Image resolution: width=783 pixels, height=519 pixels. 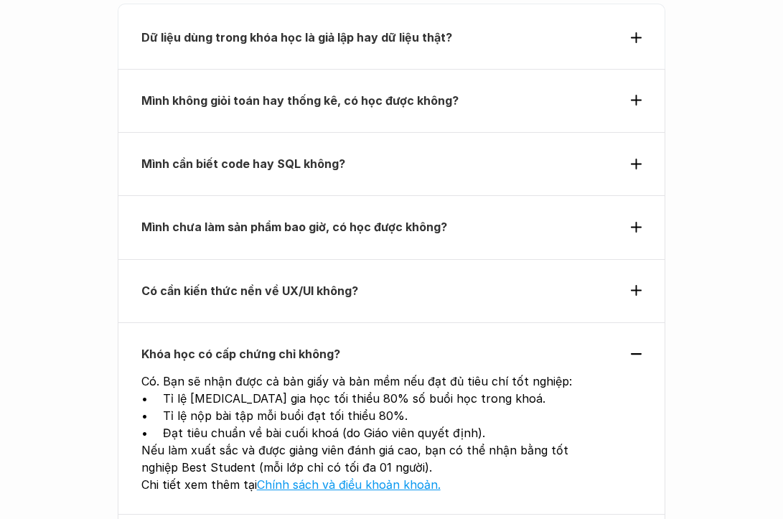 What do you see at coordinates (369, 381) in the screenshot?
I see `p: Có. Bạn sẽ nhận được cả bản giấy và bản mềm nếu đạt đủ tiêu chí tốt nghiệp:` at bounding box center [369, 381].